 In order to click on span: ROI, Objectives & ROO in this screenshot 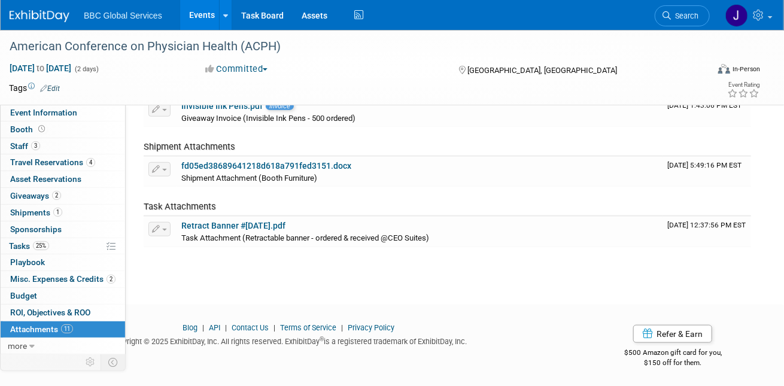, I will do `click(50, 313)`.